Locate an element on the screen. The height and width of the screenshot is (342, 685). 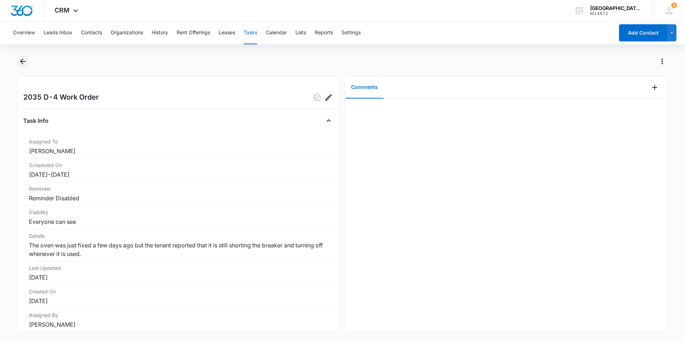
dt: Scheduled On is located at coordinates (179, 165).